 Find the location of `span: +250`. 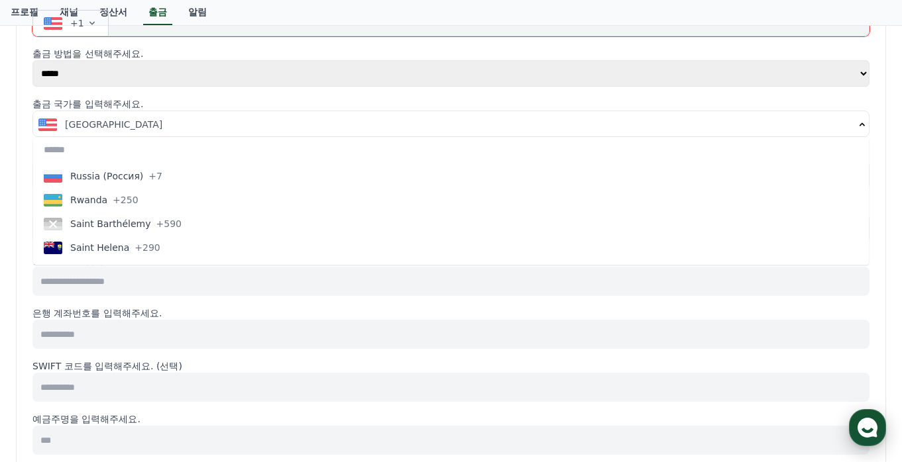

span: +250 is located at coordinates (125, 200).